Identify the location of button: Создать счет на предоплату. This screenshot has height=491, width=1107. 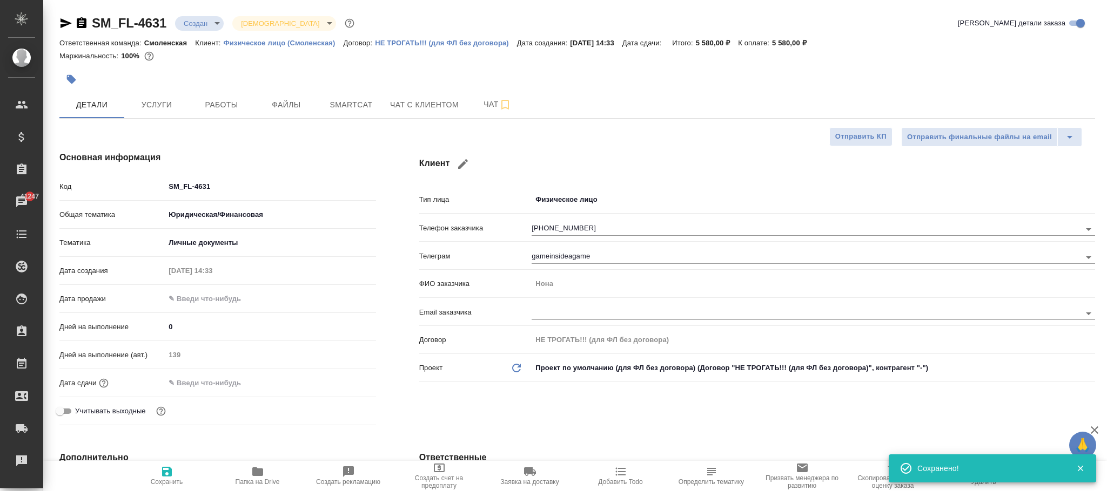
(439, 476).